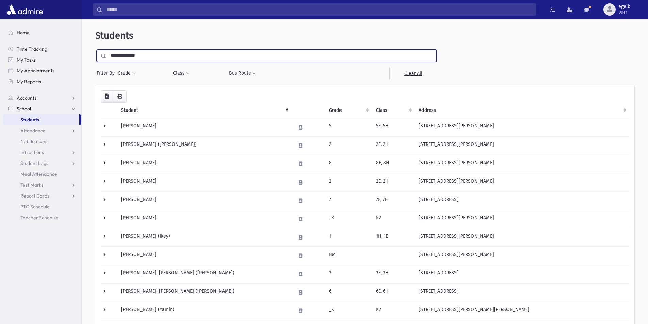  What do you see at coordinates (42, 49) in the screenshot?
I see `a: Time Tracking` at bounding box center [42, 49].